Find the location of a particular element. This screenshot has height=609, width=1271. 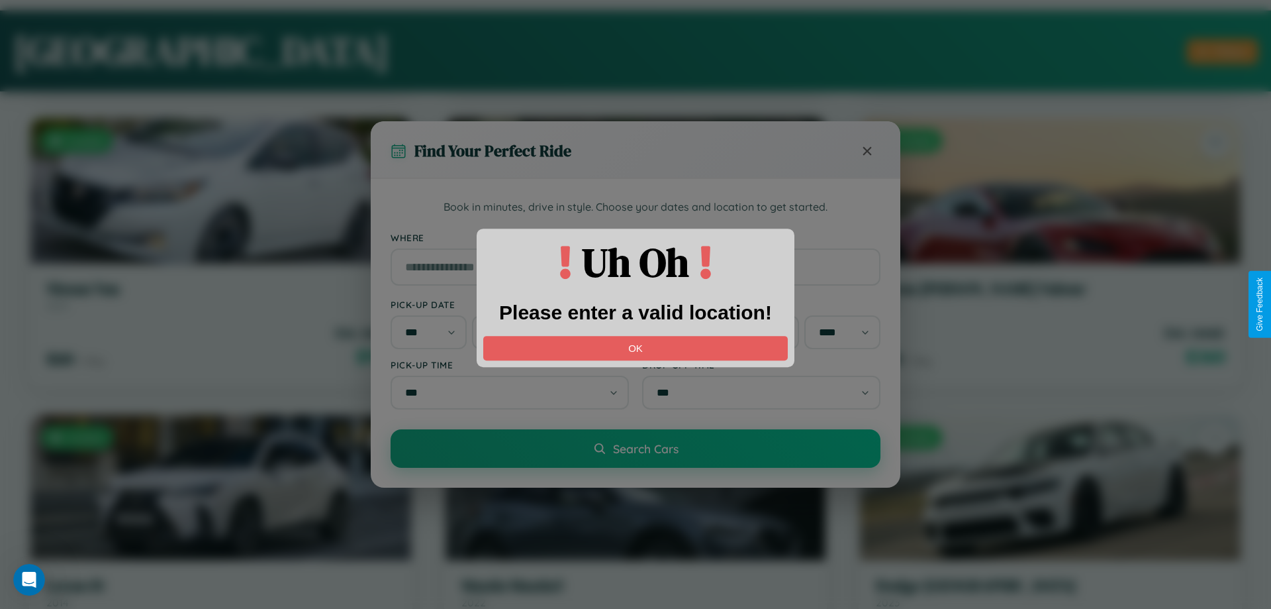

label: Where is located at coordinates (636, 237).